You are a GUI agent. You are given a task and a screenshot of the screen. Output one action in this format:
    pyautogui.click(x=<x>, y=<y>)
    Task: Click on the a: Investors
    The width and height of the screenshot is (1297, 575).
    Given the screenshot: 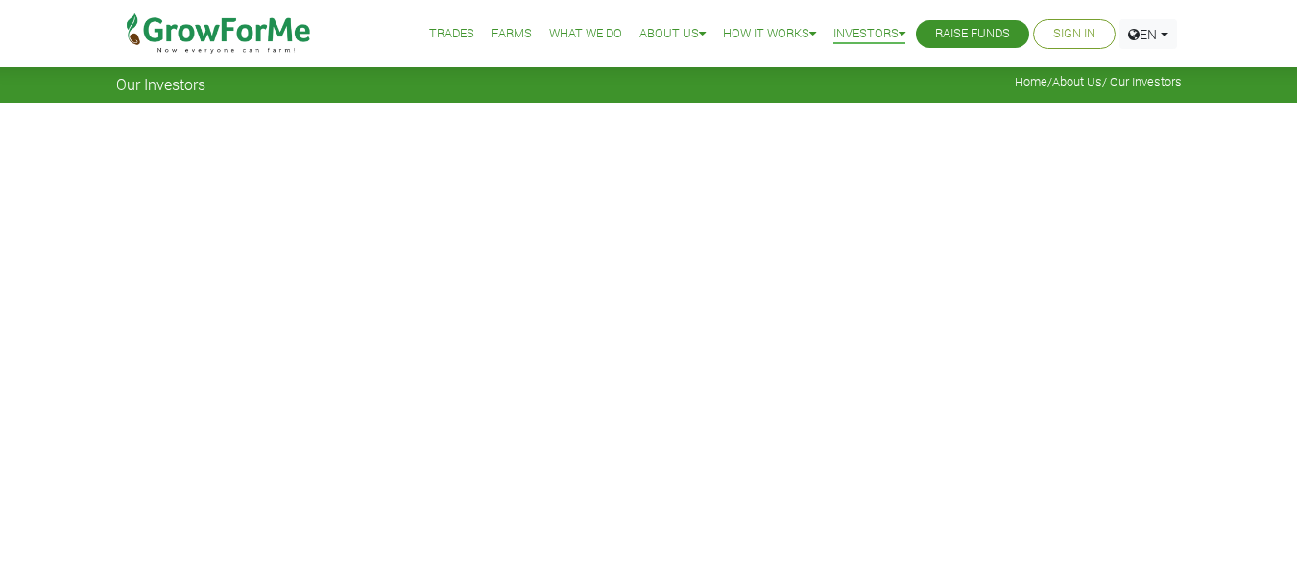 What is the action you would take?
    pyautogui.click(x=869, y=34)
    